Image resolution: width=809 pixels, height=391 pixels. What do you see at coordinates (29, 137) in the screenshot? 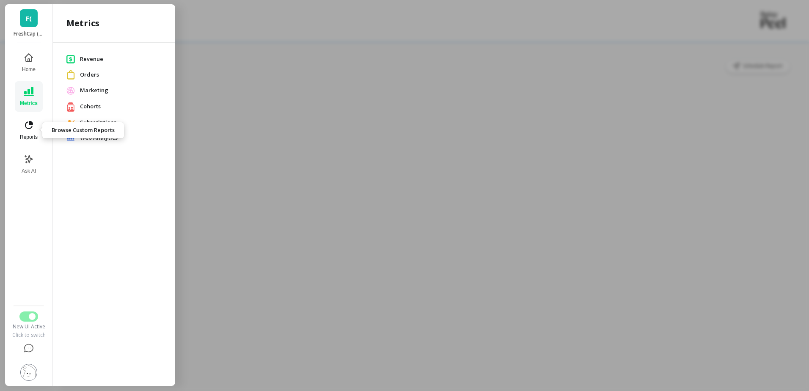
I see `span: Reports` at bounding box center [29, 137].